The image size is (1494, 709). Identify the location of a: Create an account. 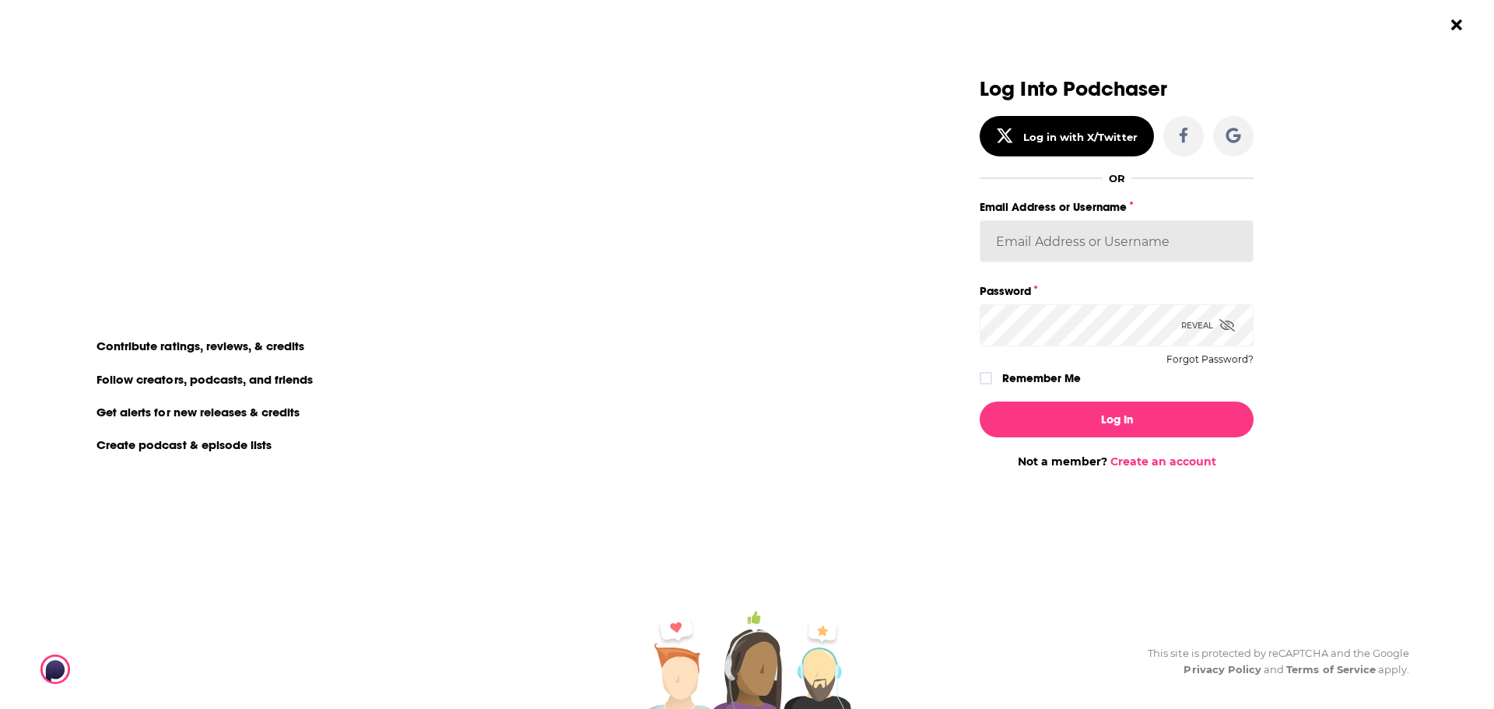
(1163, 461).